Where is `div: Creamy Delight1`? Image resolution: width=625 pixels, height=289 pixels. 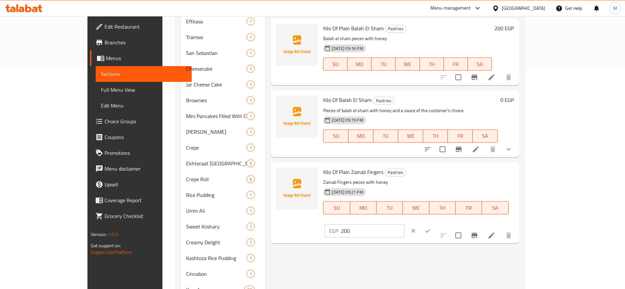 div: Creamy Delight1 is located at coordinates (223, 242).